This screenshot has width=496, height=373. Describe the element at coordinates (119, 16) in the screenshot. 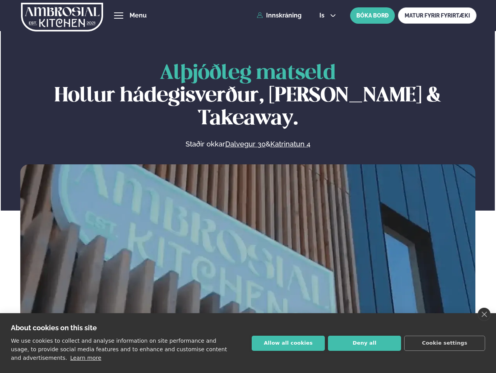

I see `button: hamburger` at that location.